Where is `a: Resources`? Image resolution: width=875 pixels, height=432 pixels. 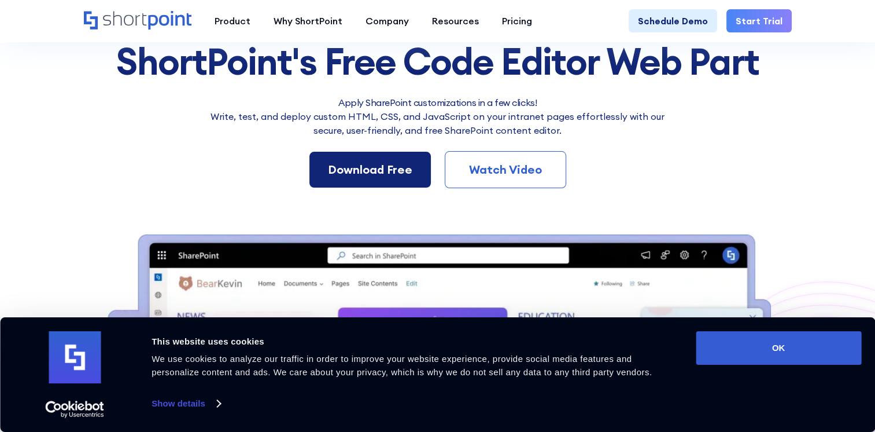 a: Resources is located at coordinates (455, 21).